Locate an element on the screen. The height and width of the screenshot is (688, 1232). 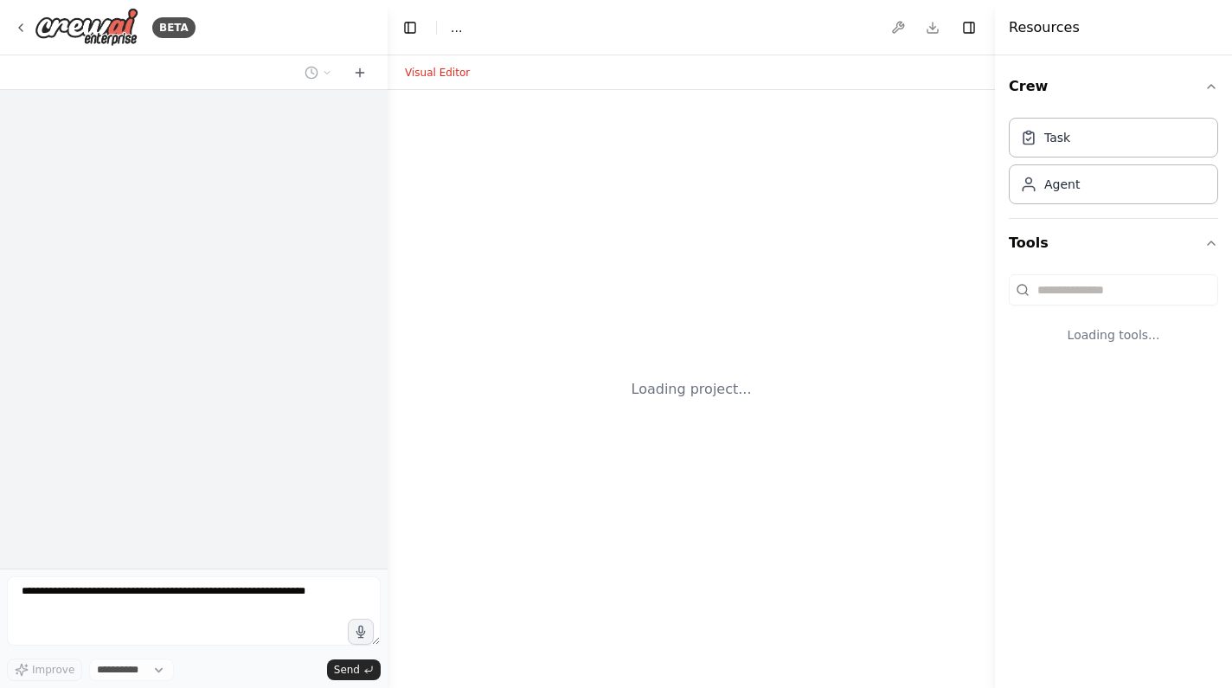
button: Visual Editor is located at coordinates (437, 73).